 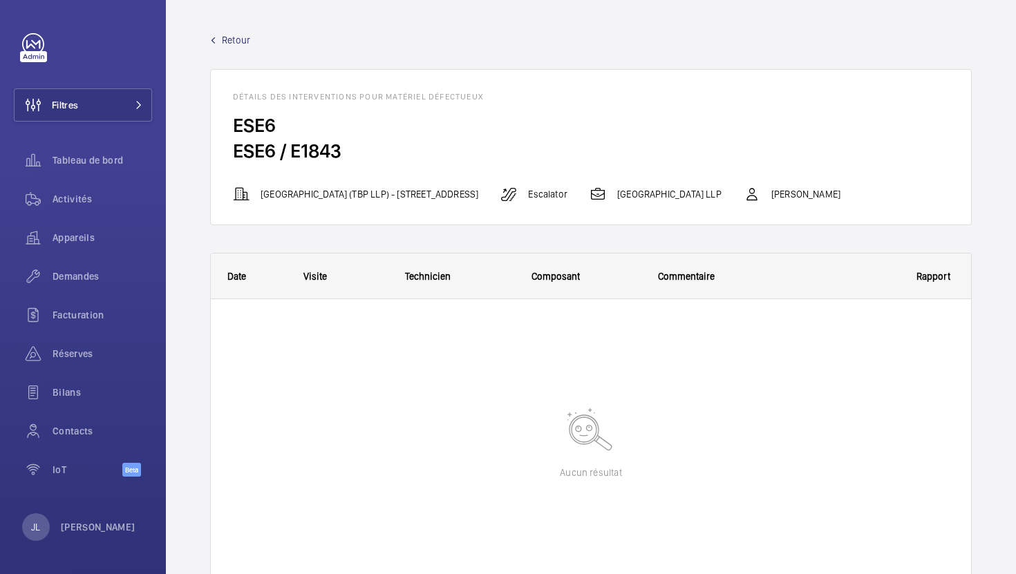 I want to click on p: Escalator, so click(x=547, y=194).